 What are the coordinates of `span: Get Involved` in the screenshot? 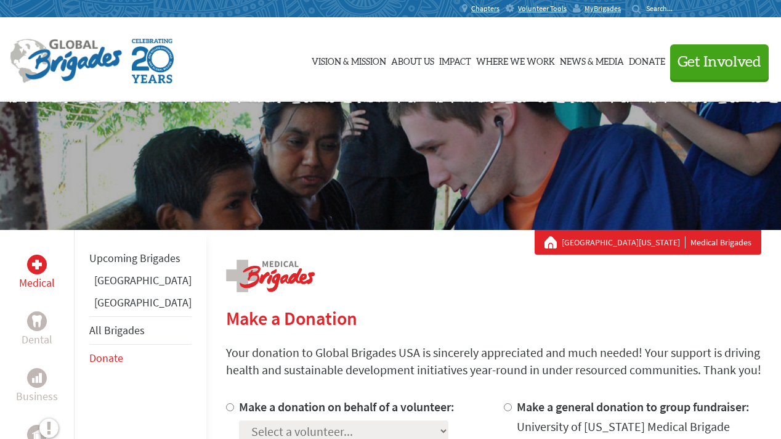 It's located at (719, 62).